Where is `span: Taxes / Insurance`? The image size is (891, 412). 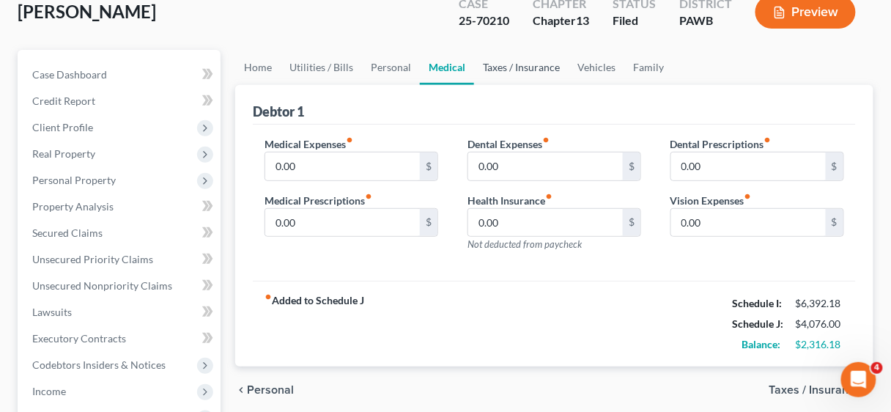 span: Taxes / Insurance is located at coordinates (815, 390).